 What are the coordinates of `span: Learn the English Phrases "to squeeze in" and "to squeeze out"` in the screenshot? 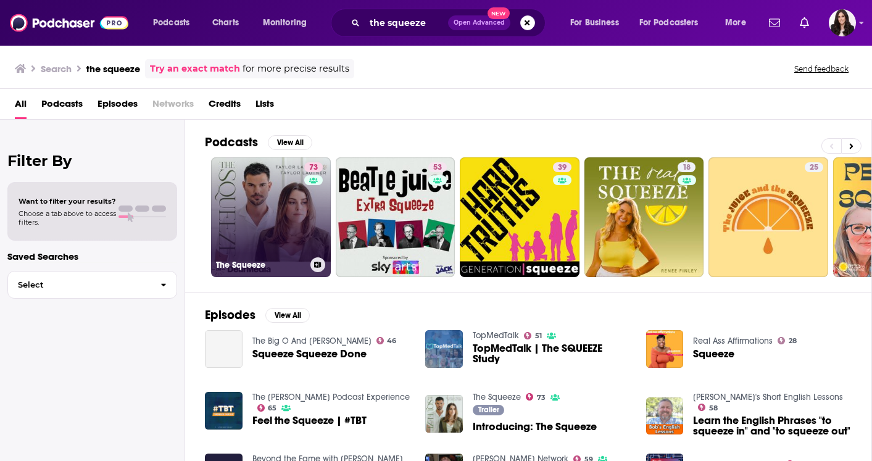 It's located at (772, 426).